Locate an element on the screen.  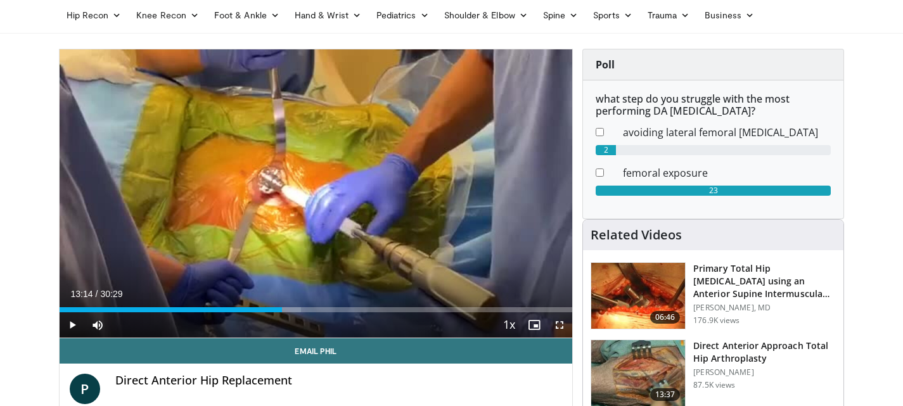
a: Business is located at coordinates (729, 15).